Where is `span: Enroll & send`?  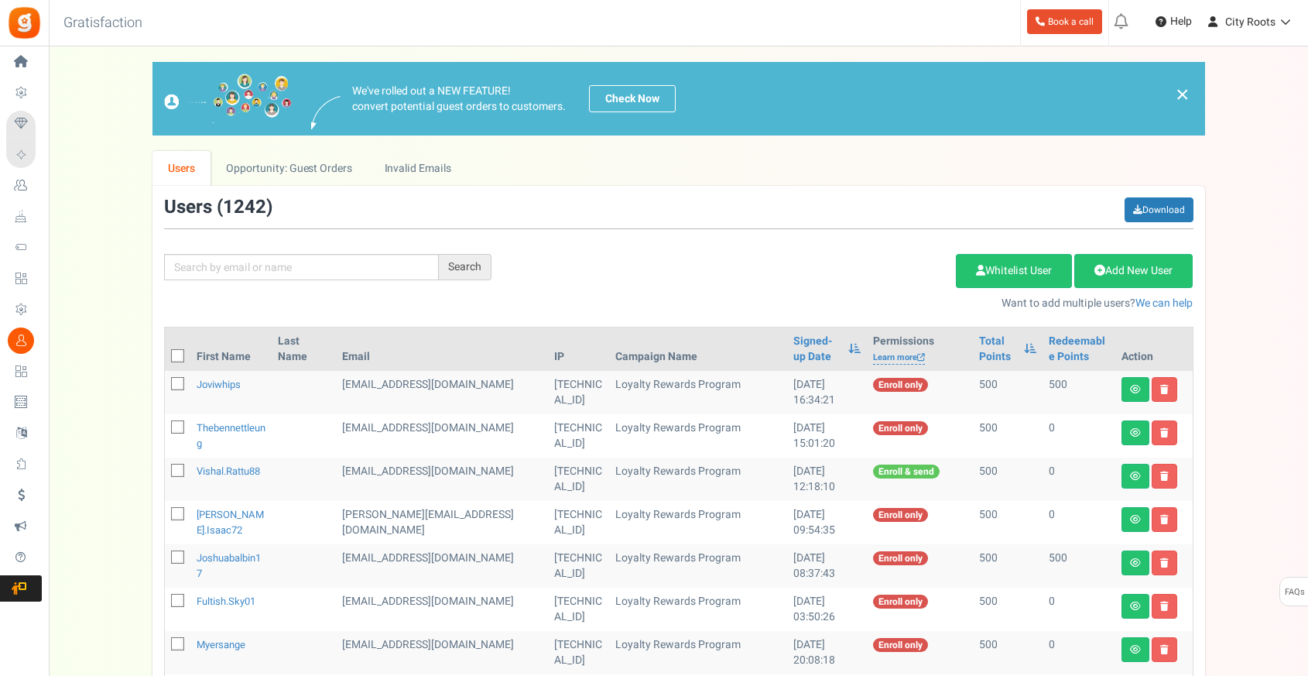 span: Enroll & send is located at coordinates (906, 471).